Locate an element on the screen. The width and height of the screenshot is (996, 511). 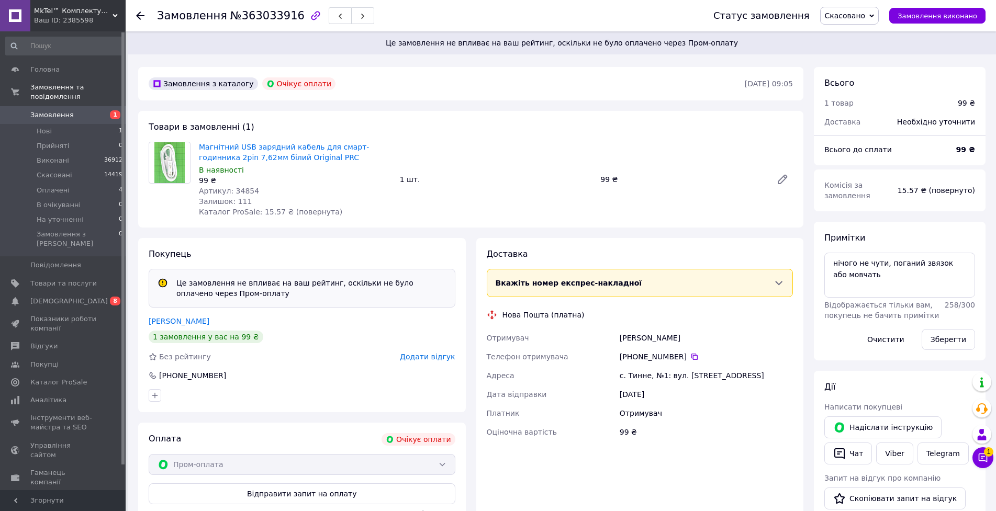
span: Скасовані is located at coordinates (54, 175).